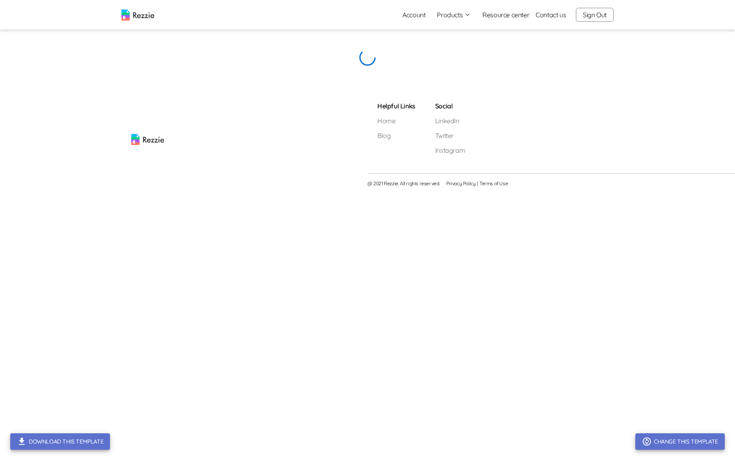  Describe the element at coordinates (414, 15) in the screenshot. I see `a: Account` at that location.